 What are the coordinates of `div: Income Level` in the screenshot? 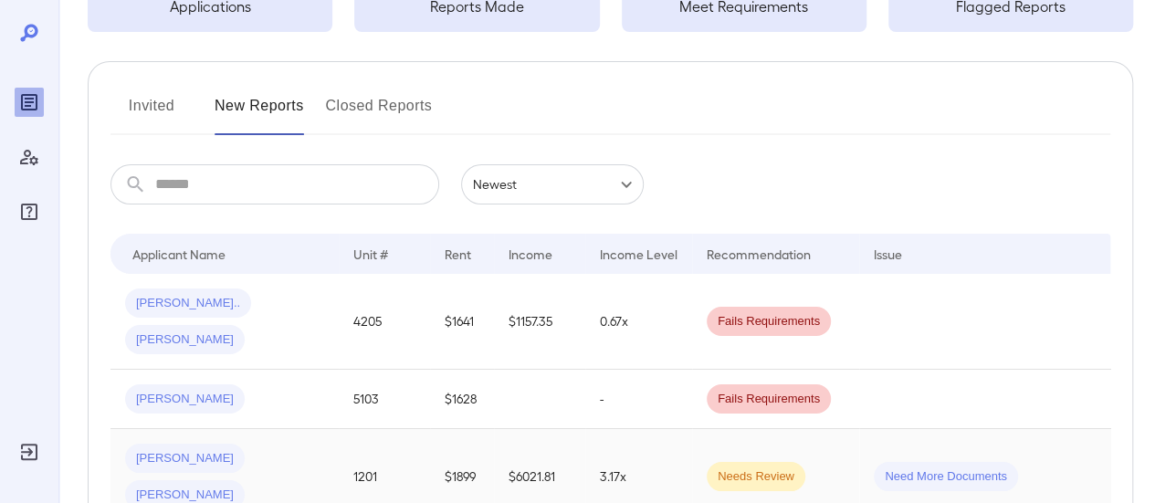 It's located at (638, 254).